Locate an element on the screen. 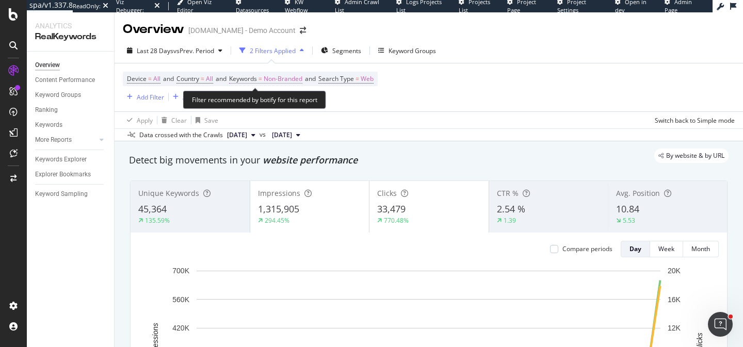  button: Week is located at coordinates (666, 249).